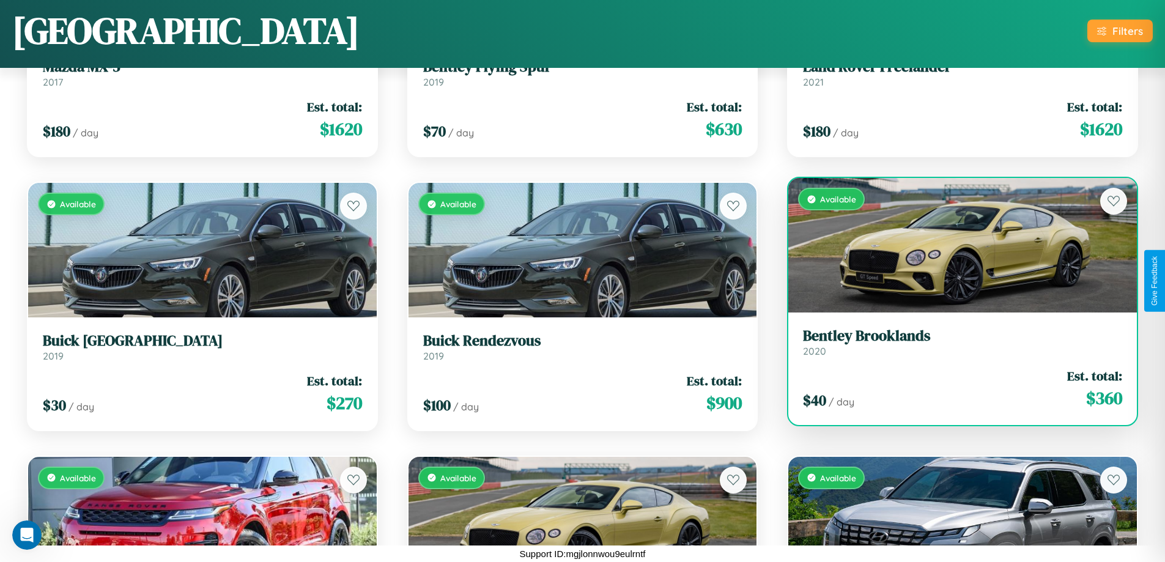  Describe the element at coordinates (724, 403) in the screenshot. I see `span: $ 900` at that location.